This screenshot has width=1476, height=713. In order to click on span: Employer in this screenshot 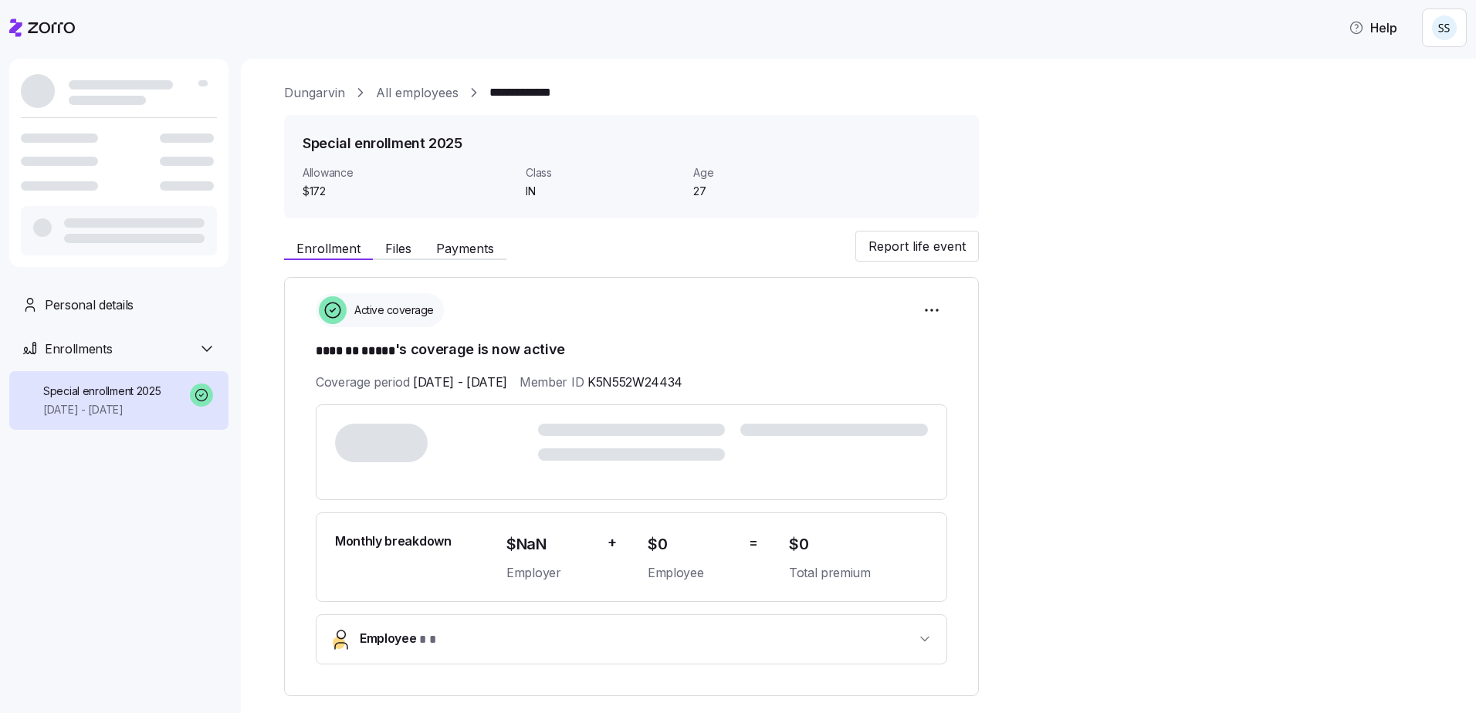, I will do `click(550, 573)`.